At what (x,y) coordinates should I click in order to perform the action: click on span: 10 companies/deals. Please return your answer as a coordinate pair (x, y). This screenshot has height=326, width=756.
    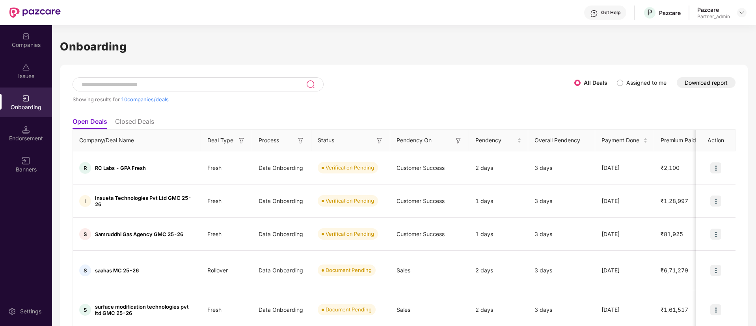
    Looking at the image, I should click on (145, 99).